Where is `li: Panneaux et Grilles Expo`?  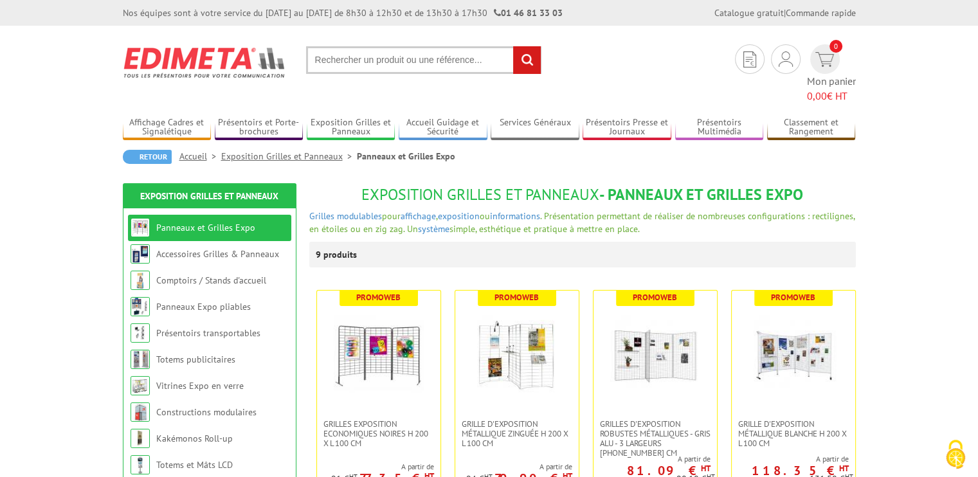 li: Panneaux et Grilles Expo is located at coordinates (406, 156).